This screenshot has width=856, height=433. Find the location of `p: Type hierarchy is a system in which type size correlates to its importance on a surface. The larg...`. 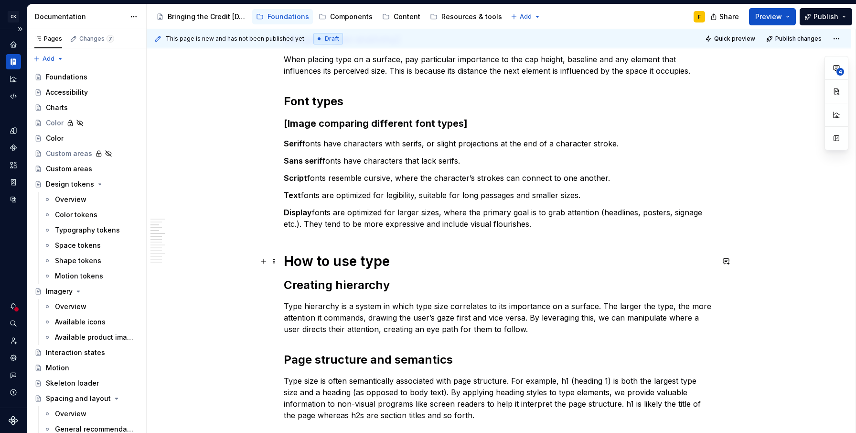

p: Type hierarchy is a system in which type size correlates to its importance on a surface. The larg... is located at coordinates (499, 317).